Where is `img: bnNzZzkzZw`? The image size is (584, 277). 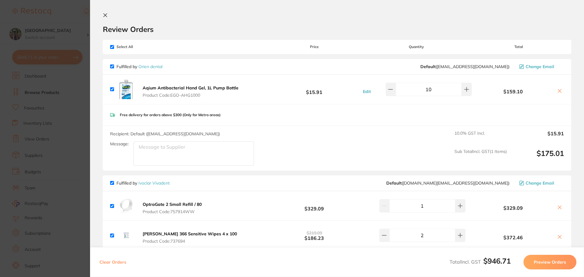
img: bnNzZzkzZw is located at coordinates (126, 89).